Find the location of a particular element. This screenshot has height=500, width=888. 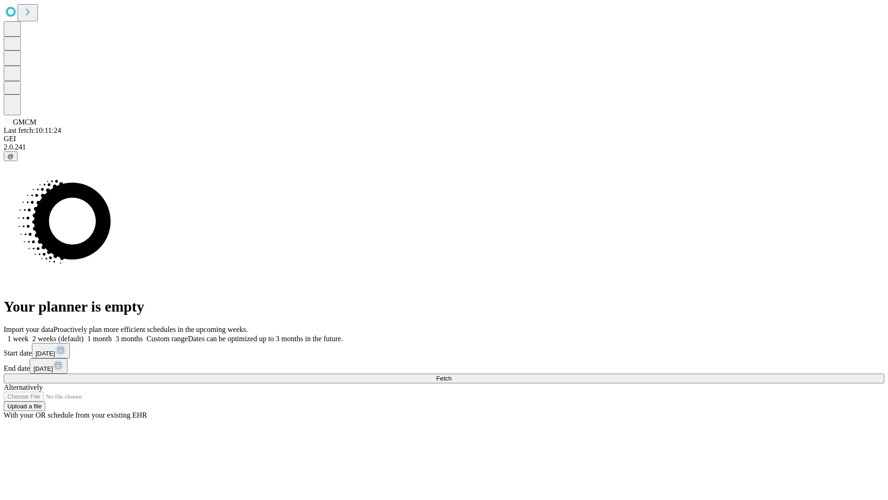

span: With your OR schedule from your existing EHR is located at coordinates (75, 415).